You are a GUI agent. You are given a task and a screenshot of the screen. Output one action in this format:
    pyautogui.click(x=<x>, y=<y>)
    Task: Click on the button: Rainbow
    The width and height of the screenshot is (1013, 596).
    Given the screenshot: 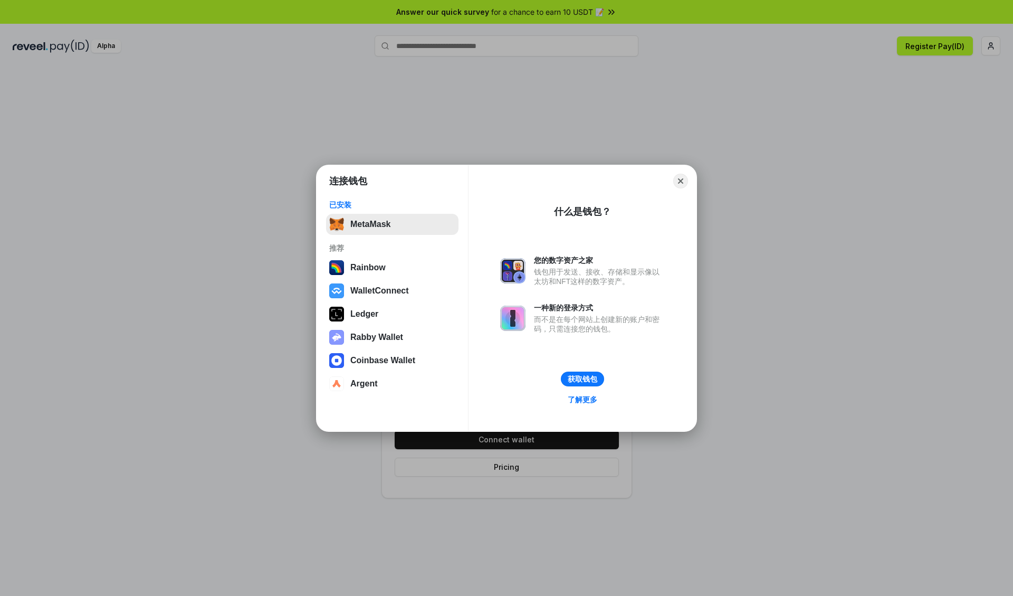 What is the action you would take?
    pyautogui.click(x=392, y=267)
    